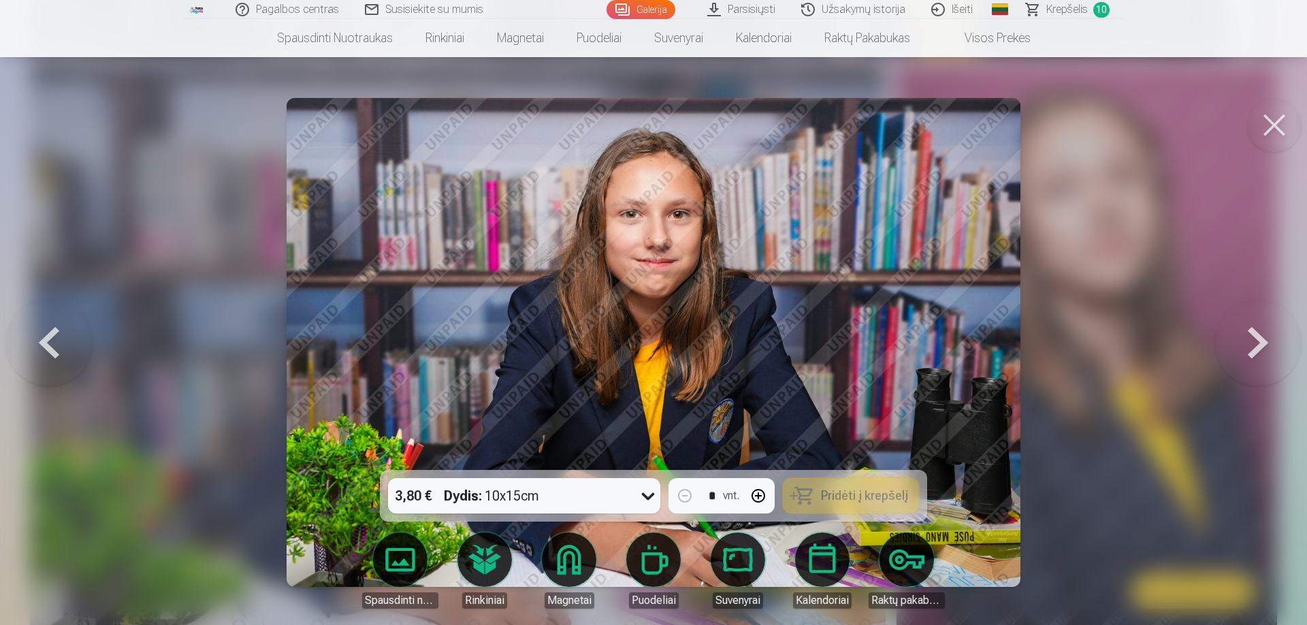 The image size is (1307, 625). Describe the element at coordinates (738, 601) in the screenshot. I see `div: Suvenyrai` at that location.